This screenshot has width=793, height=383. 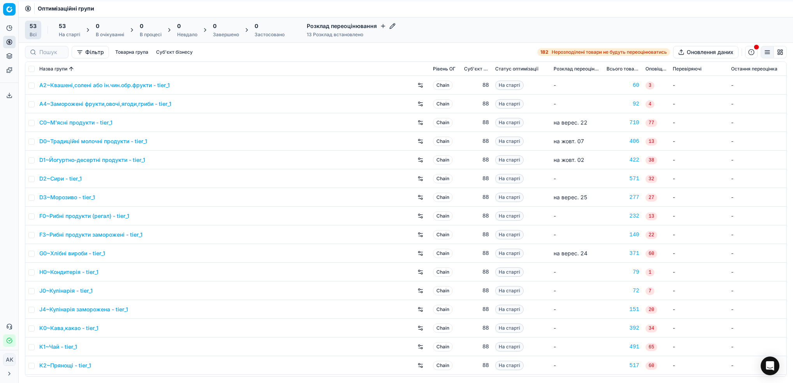 I want to click on button: Фільтр, so click(x=90, y=52).